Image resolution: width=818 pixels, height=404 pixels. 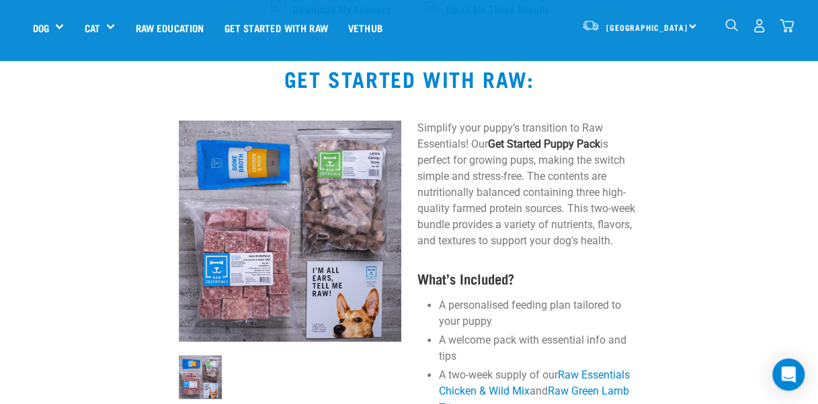 What do you see at coordinates (590, 26) in the screenshot?
I see `img: van-moving.png` at bounding box center [590, 26].